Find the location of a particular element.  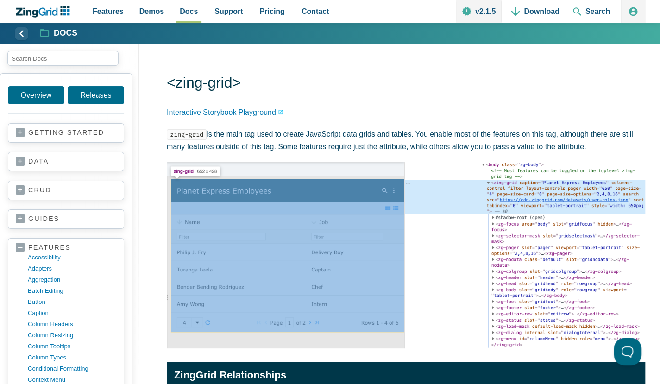

code: zing-grid is located at coordinates (187, 134).